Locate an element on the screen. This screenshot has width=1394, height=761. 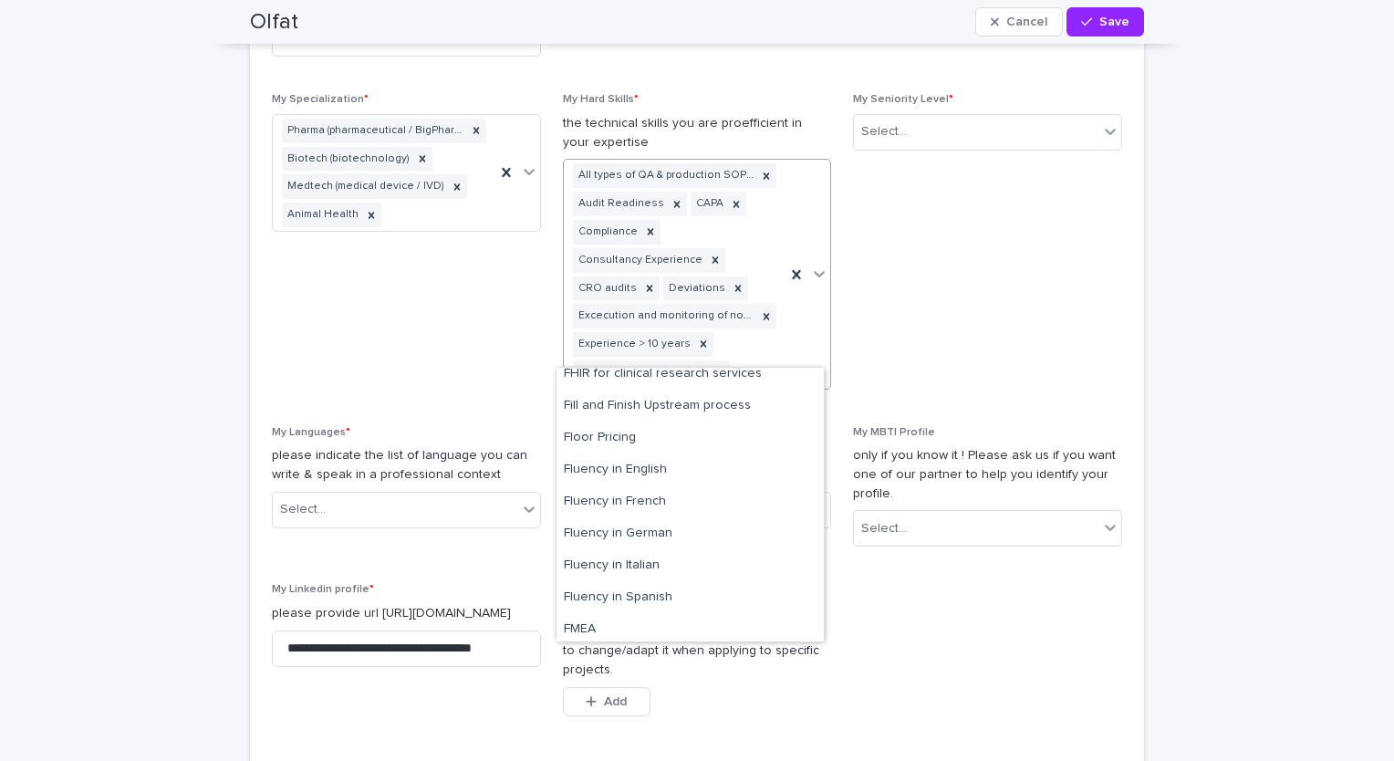
p: only if you know it ! Please ask us if you want one of our partner to help you identify your prof... is located at coordinates (987, 474).